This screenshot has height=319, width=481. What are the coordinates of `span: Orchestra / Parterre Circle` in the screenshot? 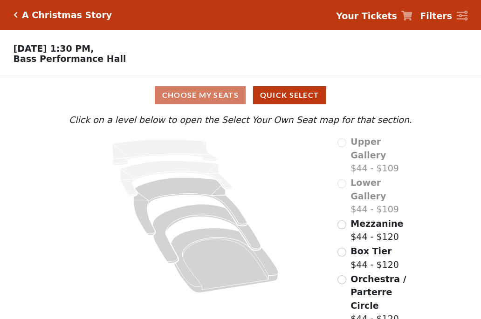 It's located at (378, 292).